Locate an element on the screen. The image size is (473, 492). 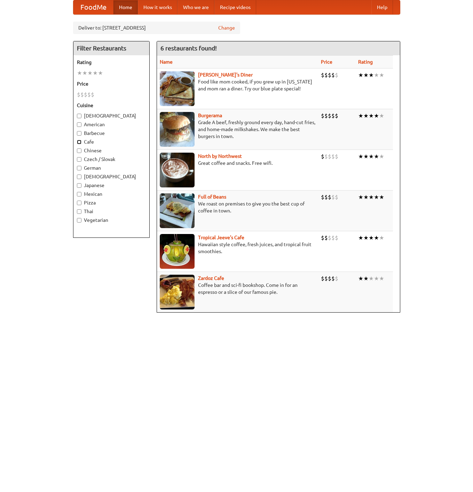
h5: Rating is located at coordinates (111, 62).